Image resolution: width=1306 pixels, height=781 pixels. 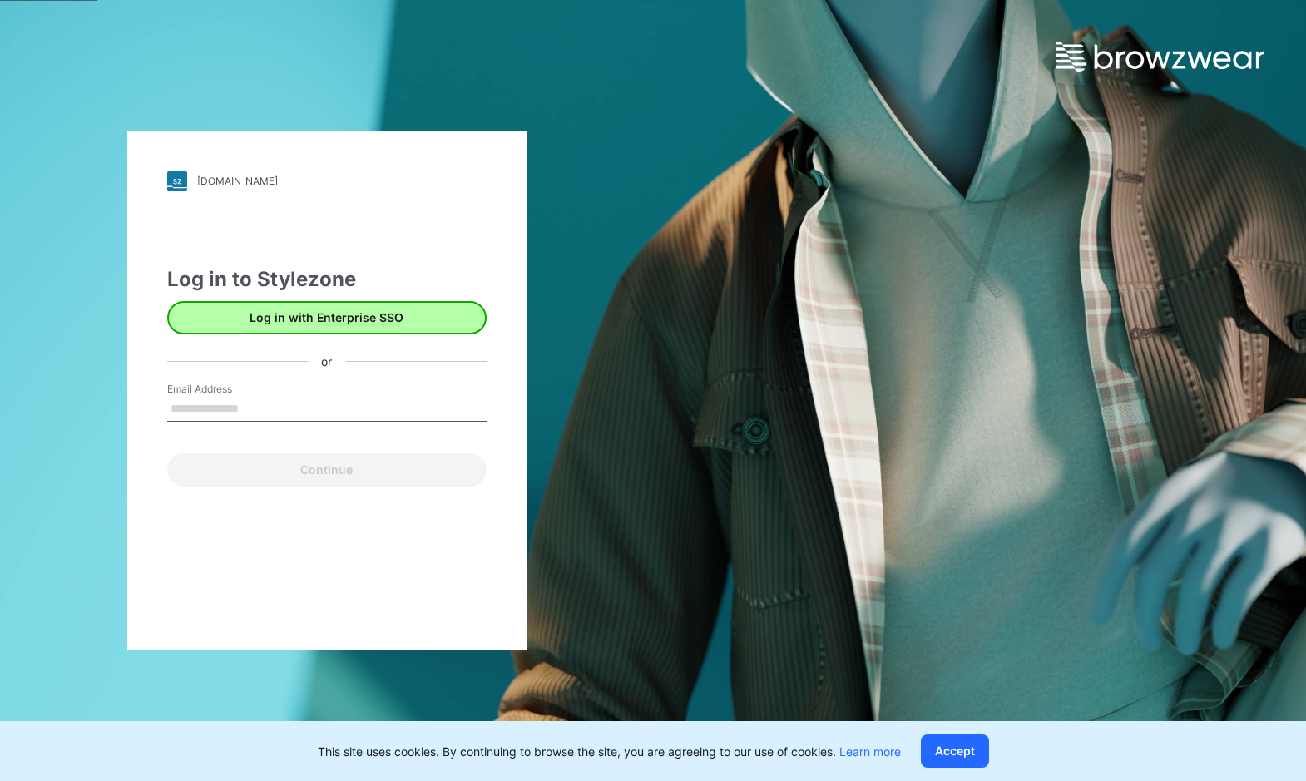 What do you see at coordinates (177, 181) in the screenshot?
I see `img: stylezone-logo.562084cfcfab977791bfbf7441f1a819.svg` at bounding box center [177, 181].